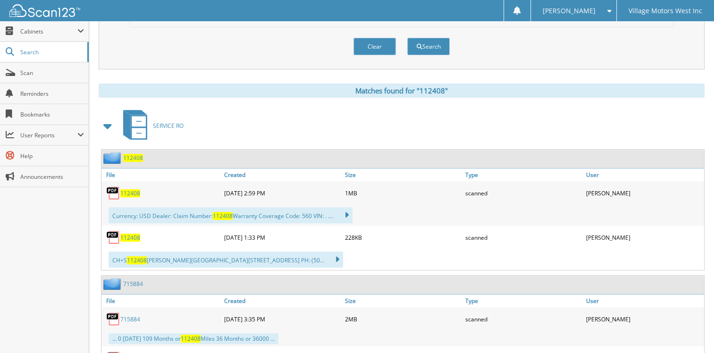 The width and height of the screenshot is (714, 353). What do you see at coordinates (403, 319) in the screenshot?
I see `div: 2MB` at bounding box center [403, 319].